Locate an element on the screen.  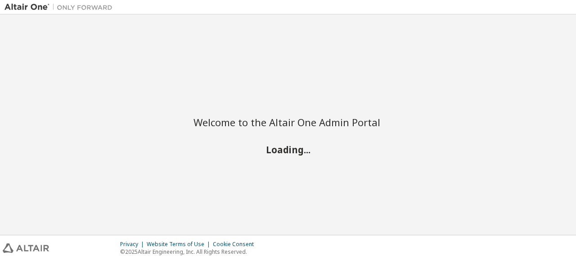
img: altair_logo.svg is located at coordinates (26, 248).